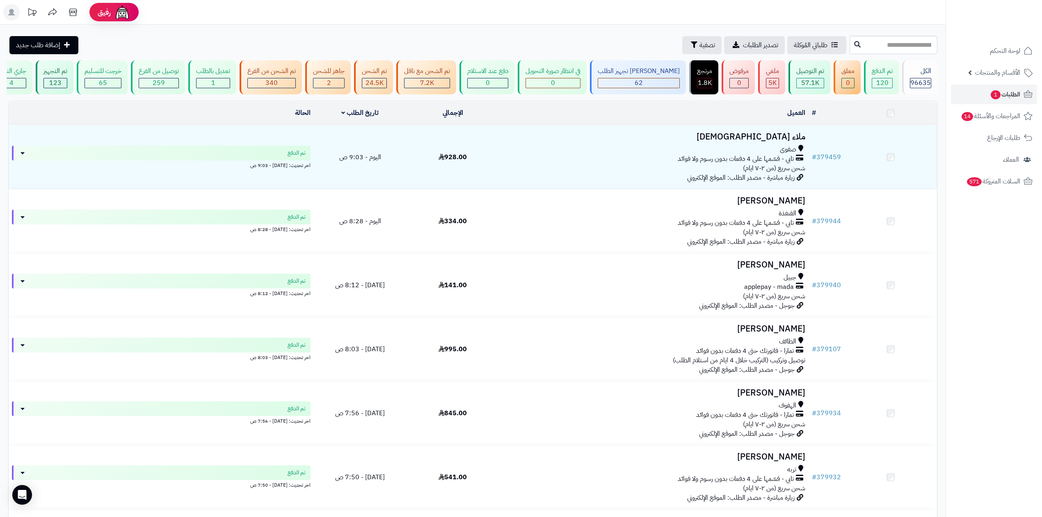  Describe the element at coordinates (553, 71) in the screenshot. I see `div: في انتظار صورة التحويل` at that location.